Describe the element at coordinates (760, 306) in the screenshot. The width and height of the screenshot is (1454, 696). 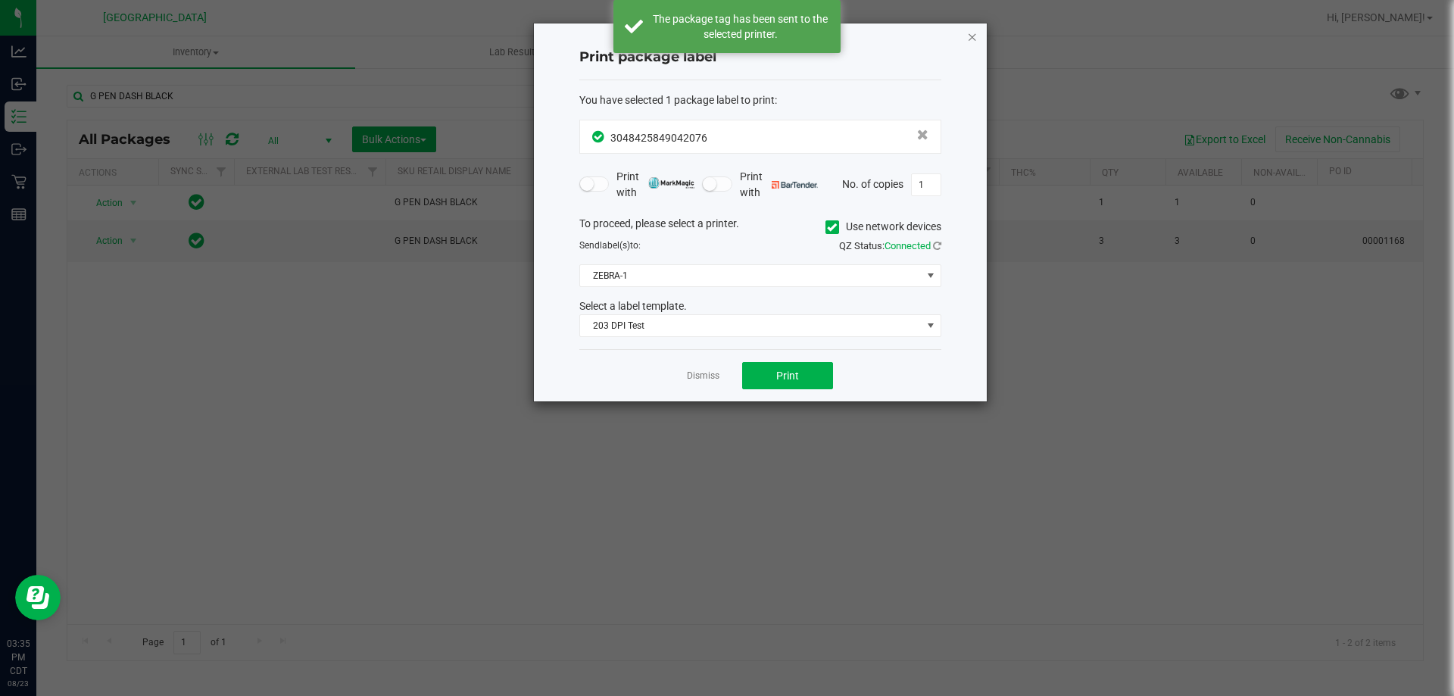
I see `div: Select a label template.` at that location.